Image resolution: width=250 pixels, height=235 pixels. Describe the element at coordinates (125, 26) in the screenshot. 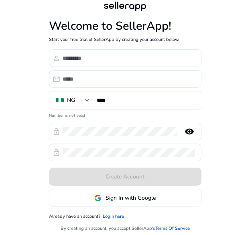

I see `h1: Welcome to SellerApp!` at that location.